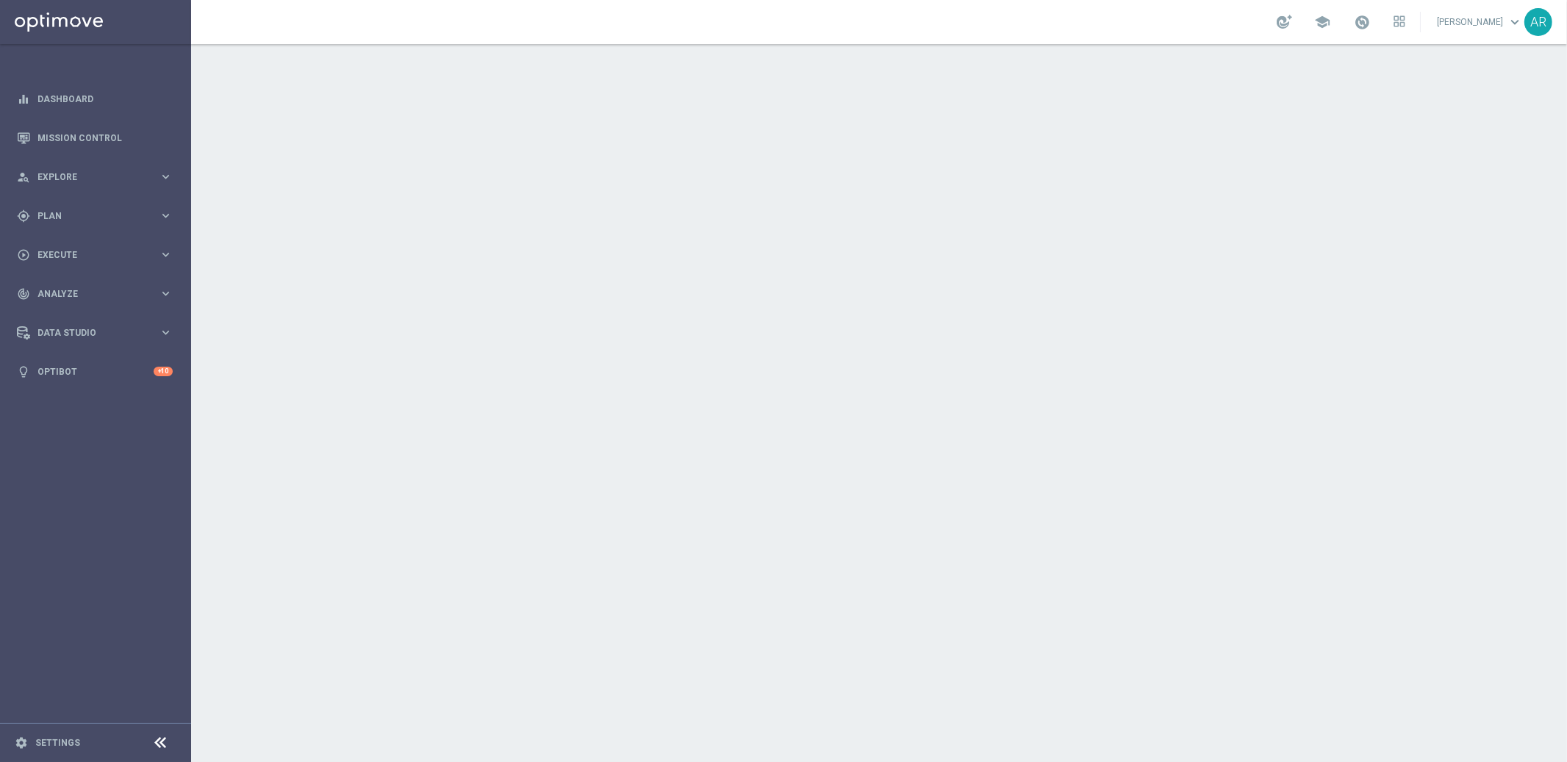 The width and height of the screenshot is (1567, 762). I want to click on i: play_circle_outline, so click(24, 255).